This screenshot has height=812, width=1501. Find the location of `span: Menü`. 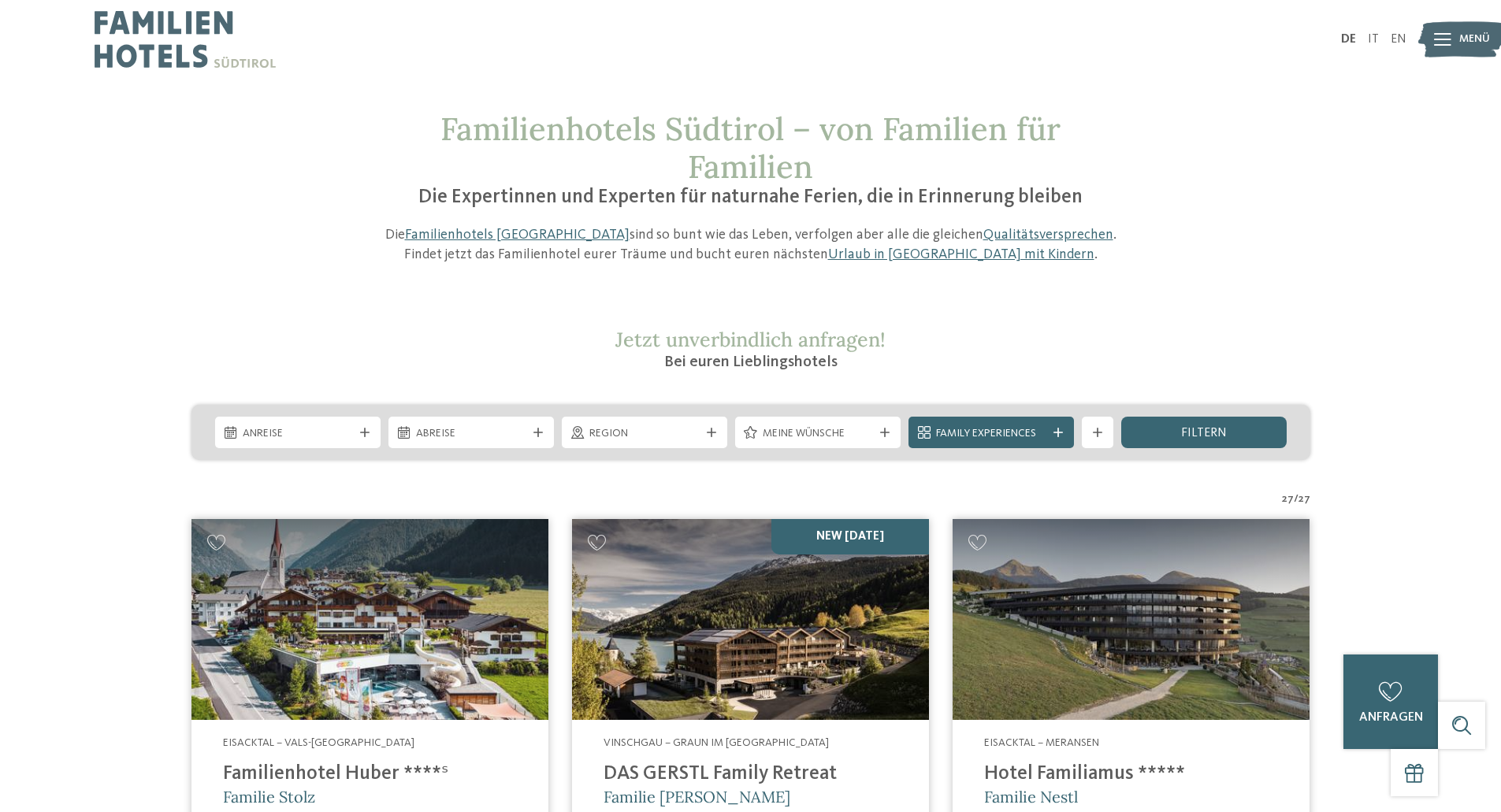

span: Menü is located at coordinates (1474, 40).